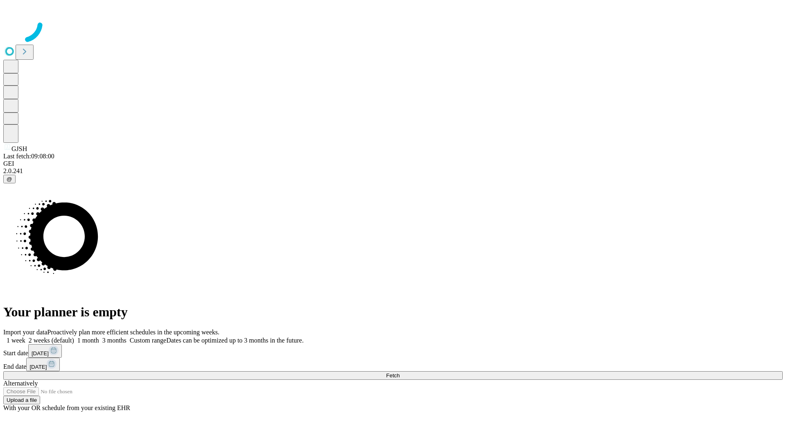  What do you see at coordinates (148, 340) in the screenshot?
I see `span: Custom range` at bounding box center [148, 340].